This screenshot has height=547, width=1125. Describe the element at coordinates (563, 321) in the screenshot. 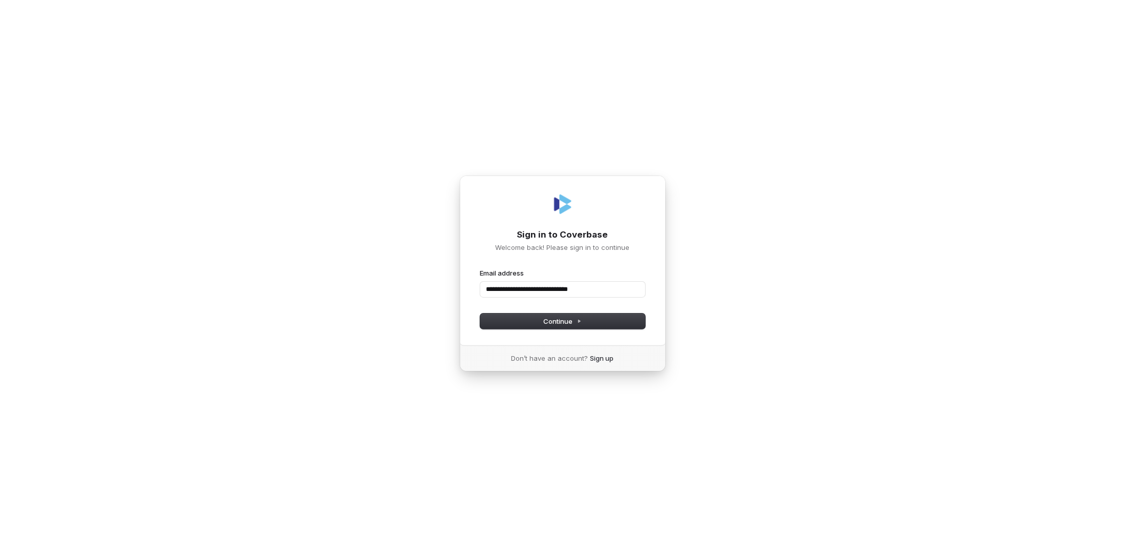

I see `button: Continue` at that location.